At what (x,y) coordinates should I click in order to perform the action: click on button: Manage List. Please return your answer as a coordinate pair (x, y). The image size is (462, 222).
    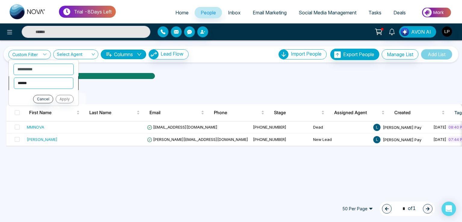
    Looking at the image, I should click on (400, 54).